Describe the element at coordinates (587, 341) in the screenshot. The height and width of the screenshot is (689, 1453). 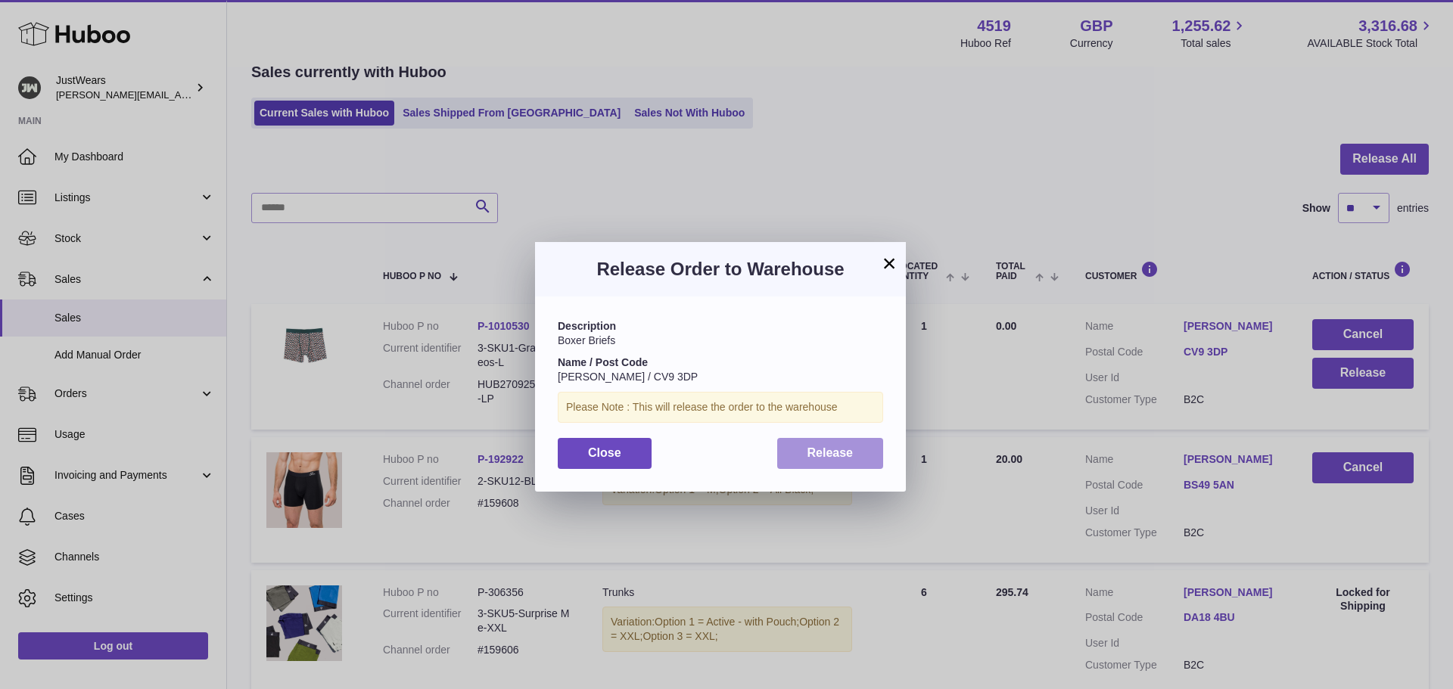
I see `span: Boxer Briefs` at that location.